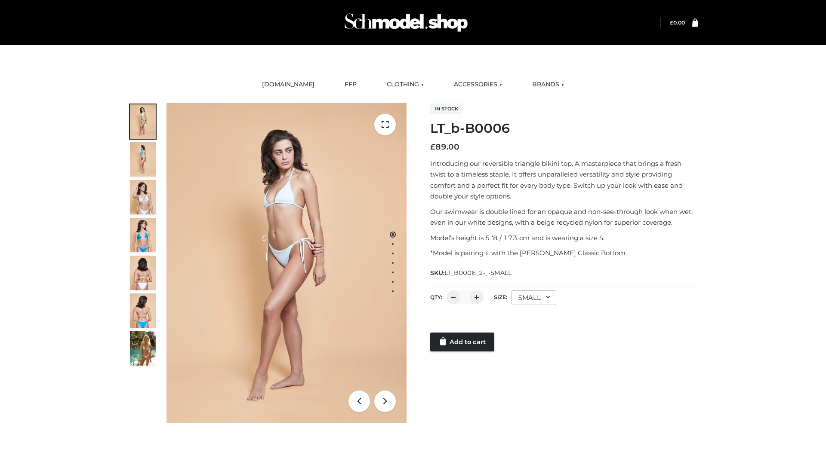 The width and height of the screenshot is (826, 464). Describe the element at coordinates (350, 85) in the screenshot. I see `a: FFP` at that location.